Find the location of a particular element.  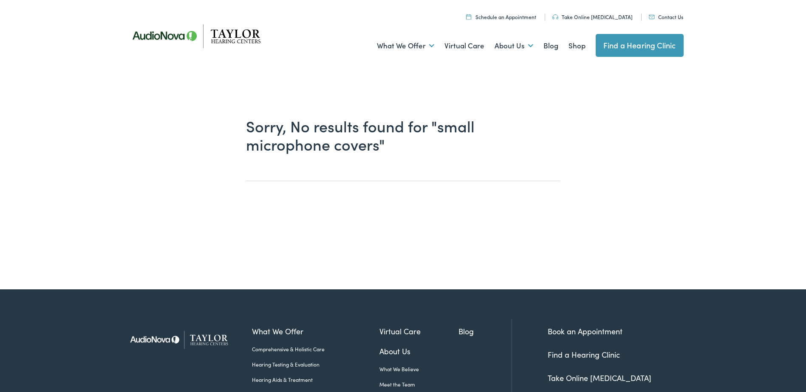

a: Shop is located at coordinates (577, 46).